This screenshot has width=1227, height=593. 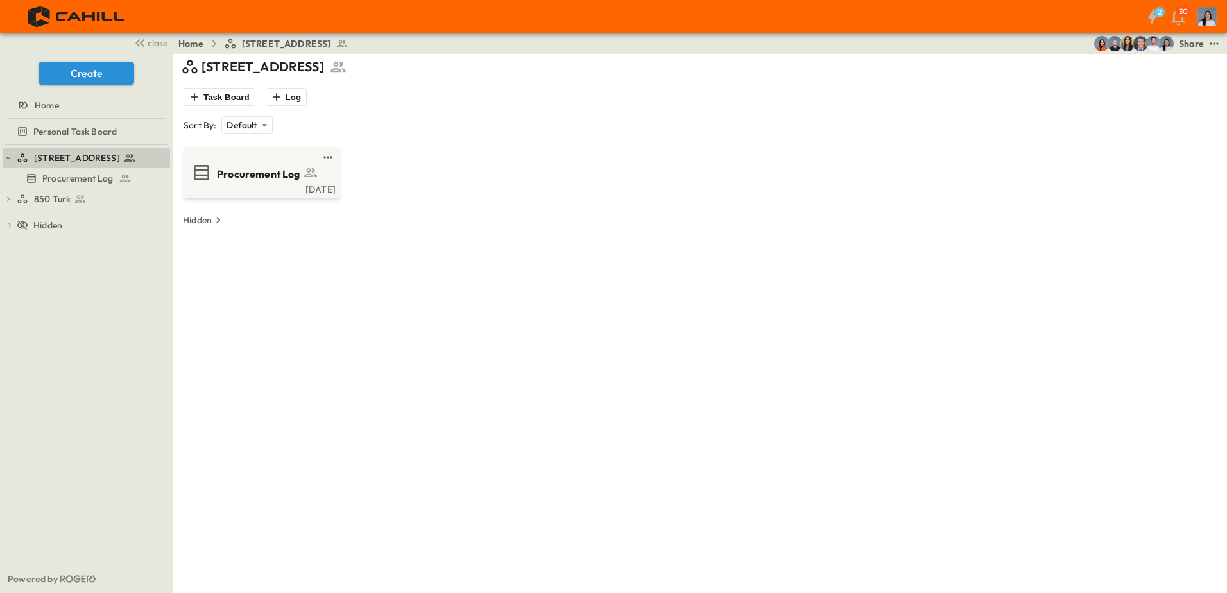 What do you see at coordinates (92, 199) in the screenshot?
I see `a: 850 Turk` at bounding box center [92, 199].